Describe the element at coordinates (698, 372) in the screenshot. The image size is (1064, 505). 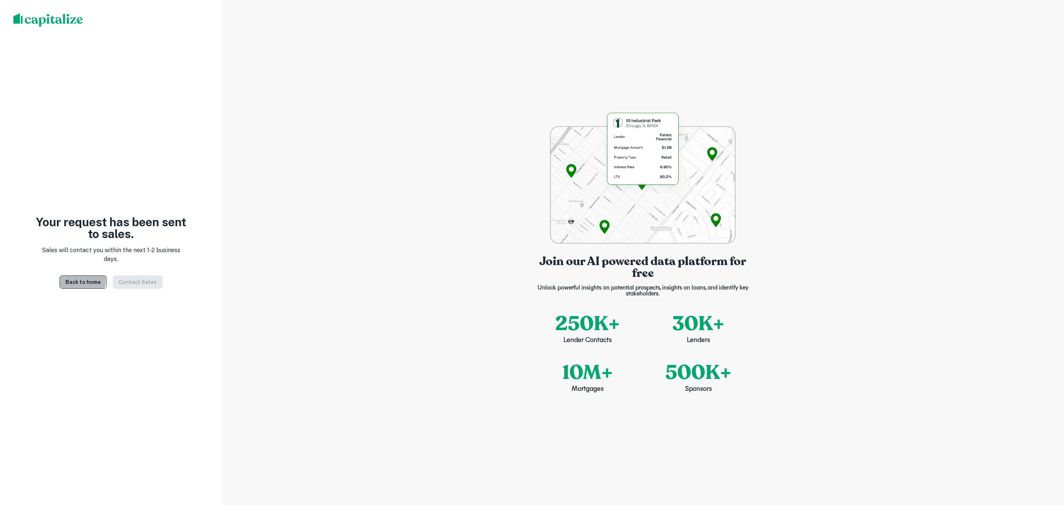
I see `p: 500K+` at that location.